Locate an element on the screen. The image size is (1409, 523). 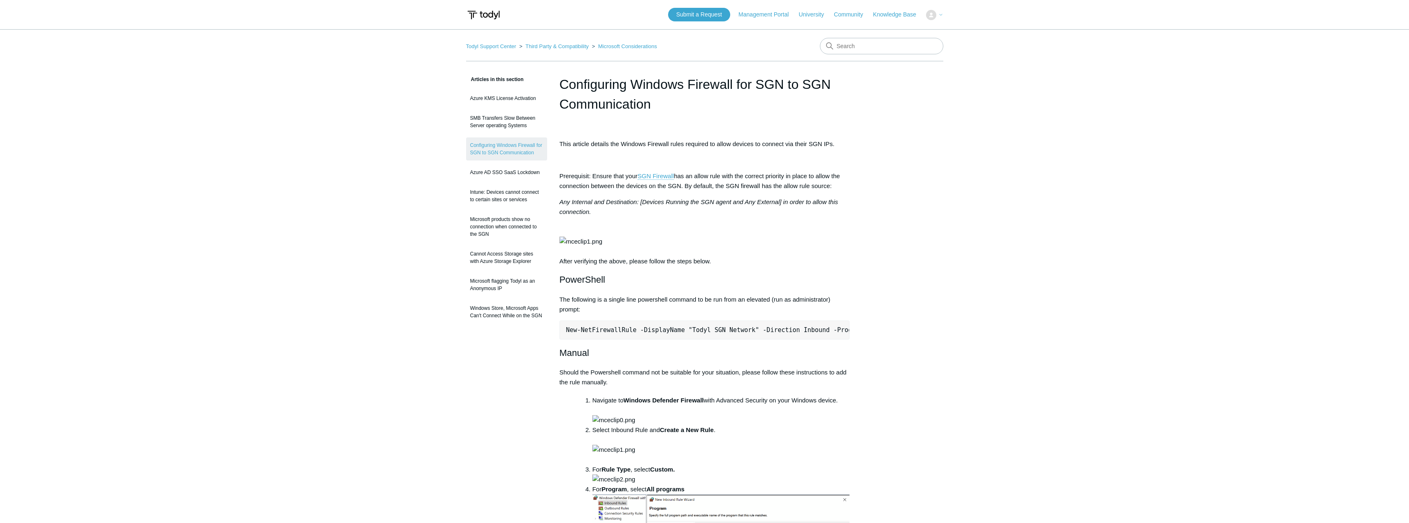
a: Third Party & Compatibility is located at coordinates (557, 46).